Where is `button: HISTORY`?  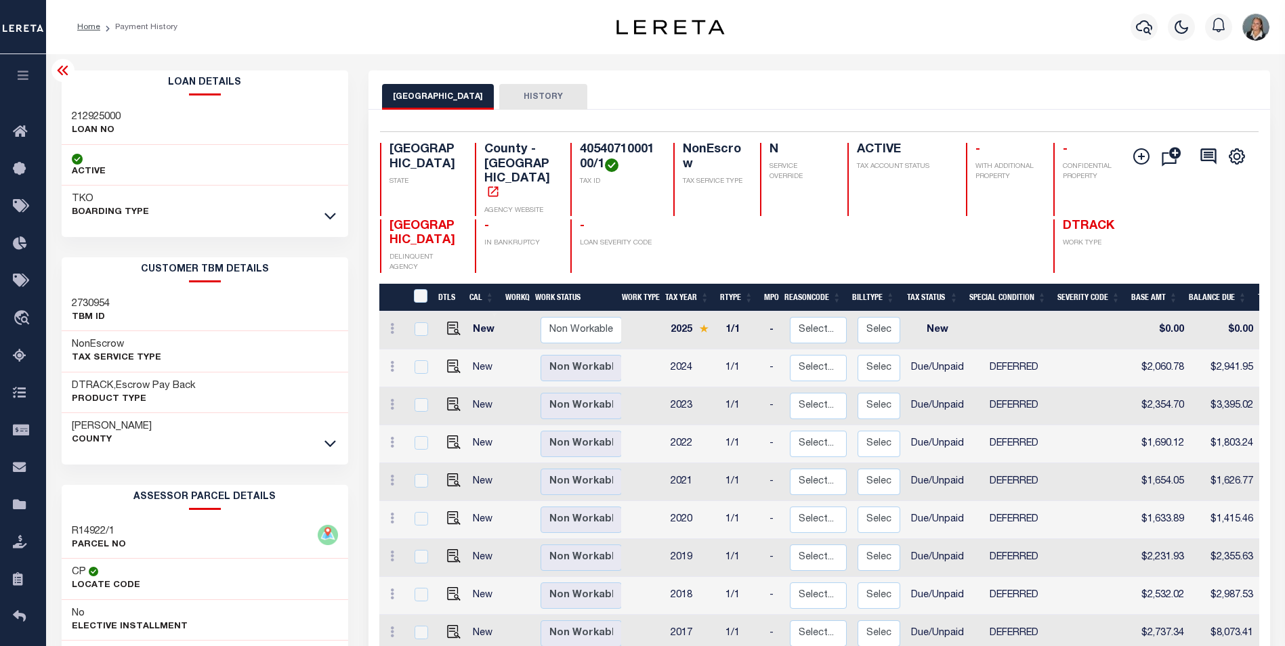
button: HISTORY is located at coordinates (543, 97).